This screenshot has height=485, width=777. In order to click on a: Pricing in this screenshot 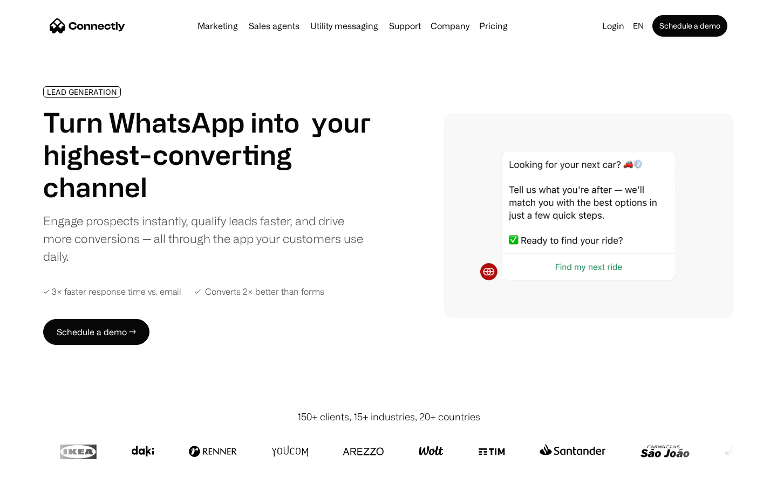, I will do `click(493, 26)`.